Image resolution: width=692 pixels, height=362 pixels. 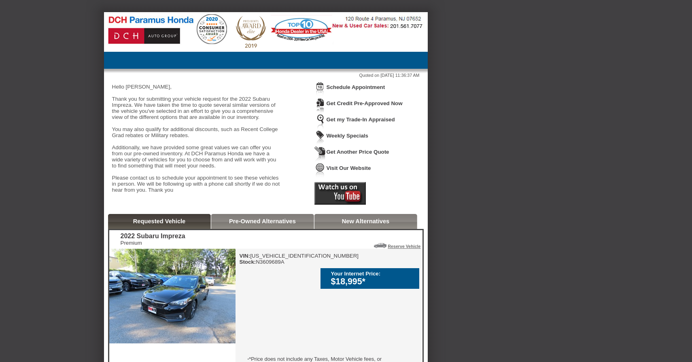 I want to click on img: Icon_Youtube2.png, so click(x=340, y=193).